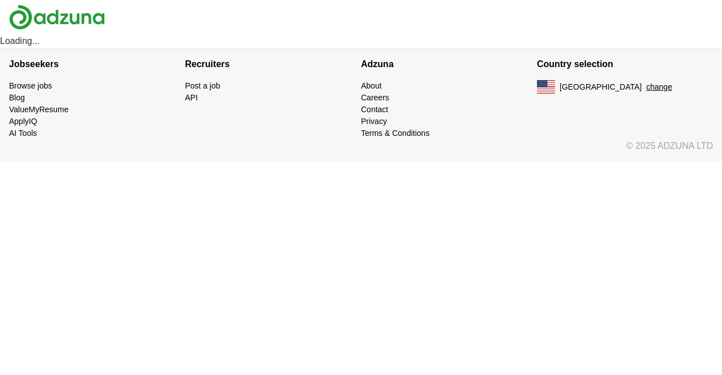  What do you see at coordinates (23, 121) in the screenshot?
I see `a: ApplyIQ` at bounding box center [23, 121].